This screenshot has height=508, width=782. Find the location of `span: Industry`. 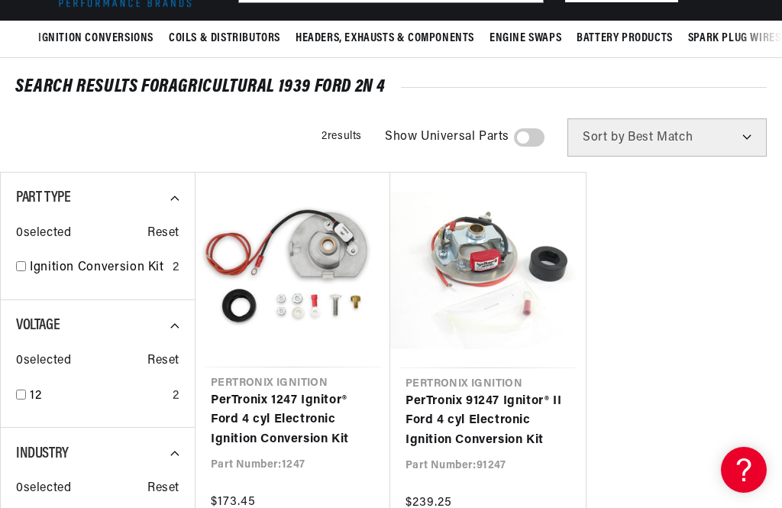

span: Industry is located at coordinates (42, 453).